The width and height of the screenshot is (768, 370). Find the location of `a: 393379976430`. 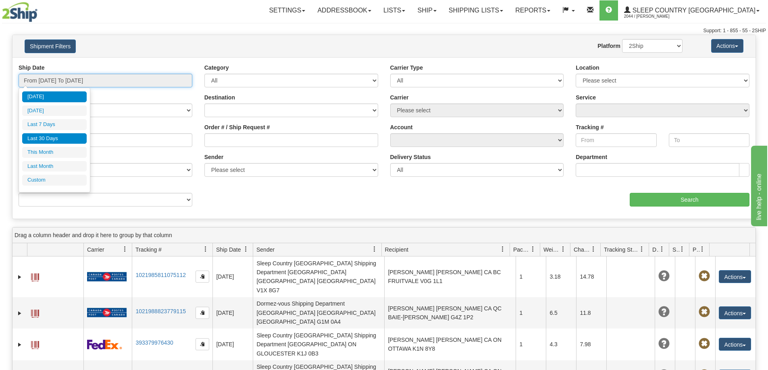

a: 393379976430 is located at coordinates (154, 343).